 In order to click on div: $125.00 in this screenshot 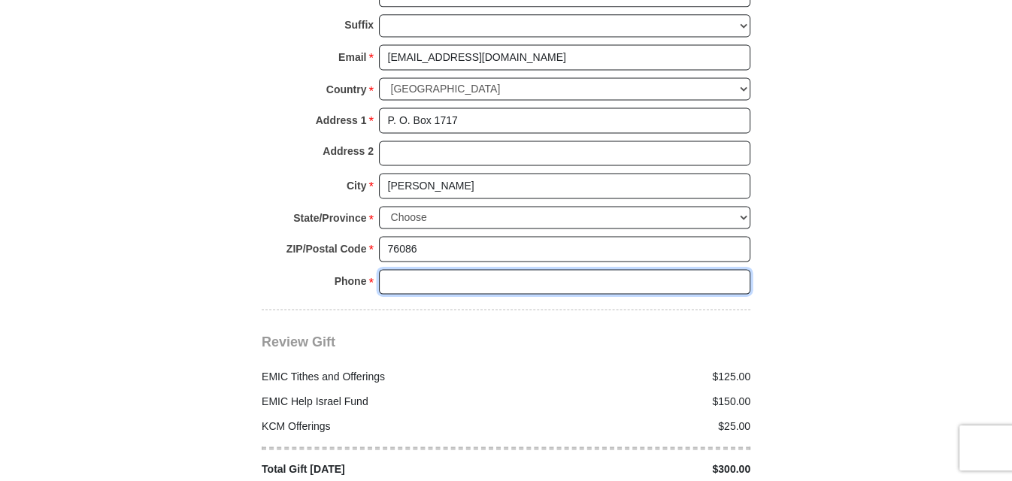, I will do `click(633, 377)`.